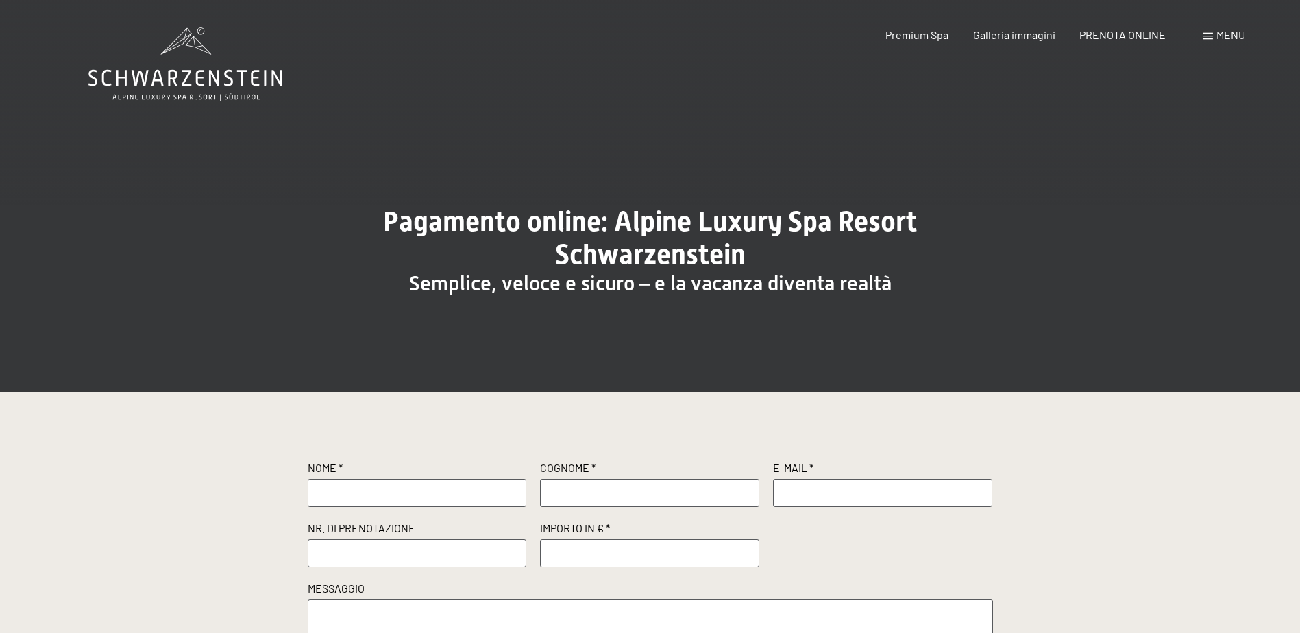 This screenshot has height=633, width=1300. Describe the element at coordinates (917, 34) in the screenshot. I see `span: Premium Spa` at that location.